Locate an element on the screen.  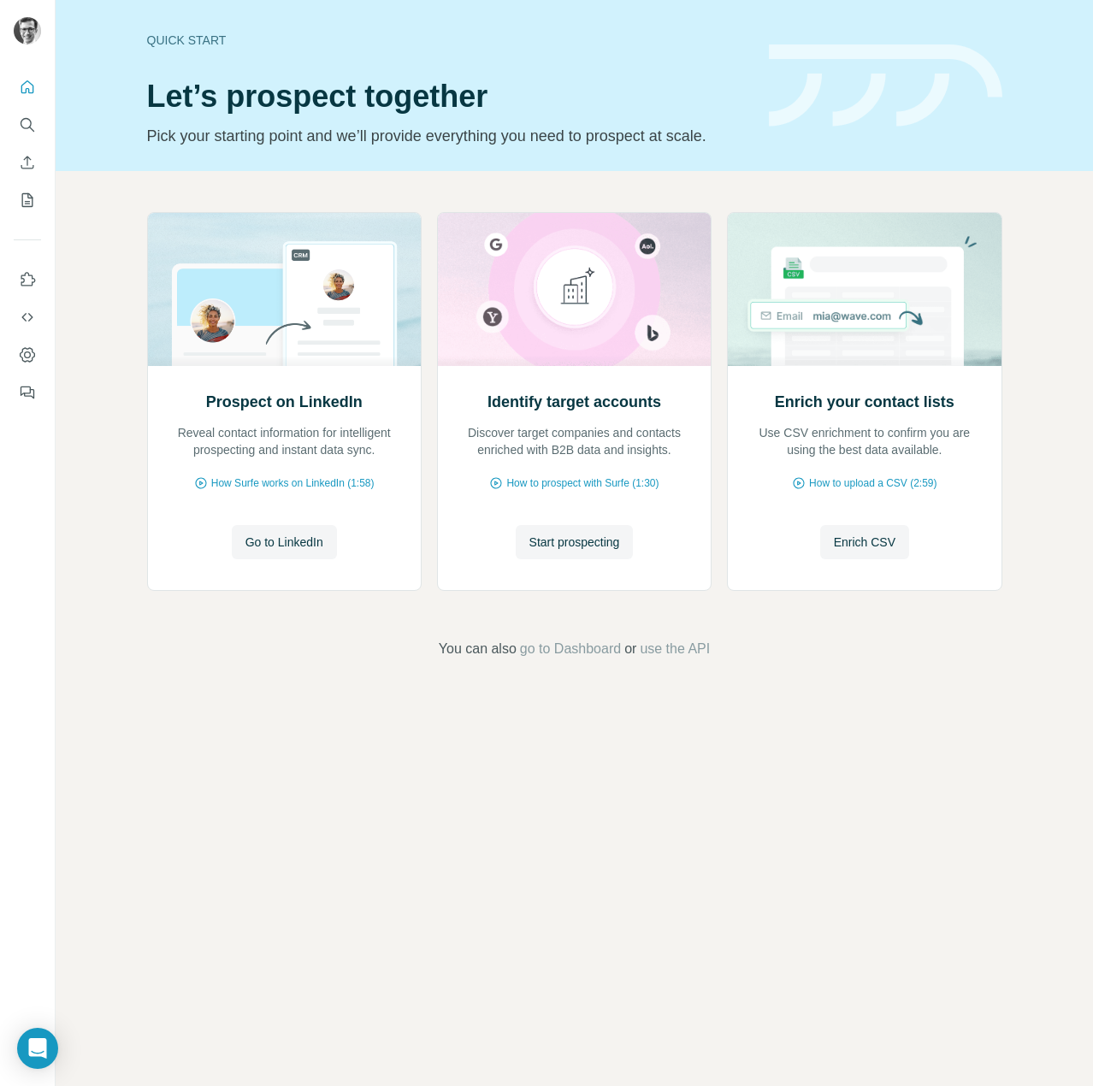
button: My lists is located at coordinates (27, 200).